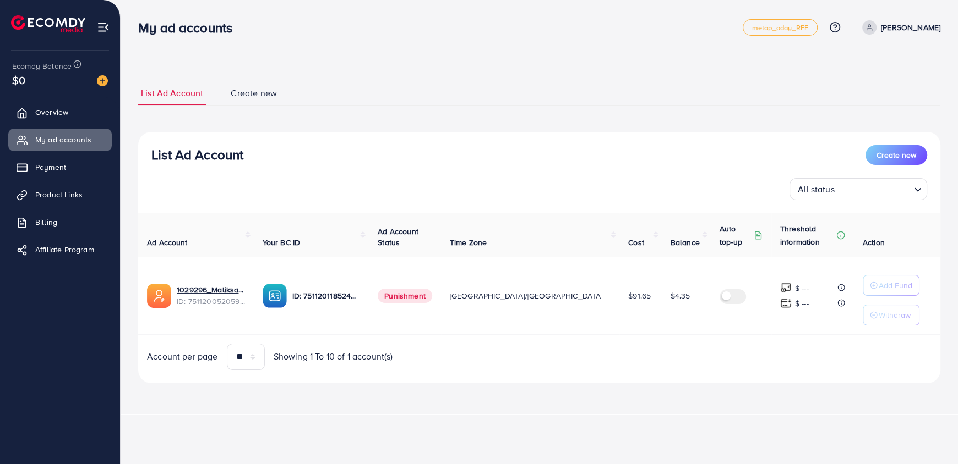 The height and width of the screenshot is (464, 958). I want to click on a: Payment, so click(60, 167).